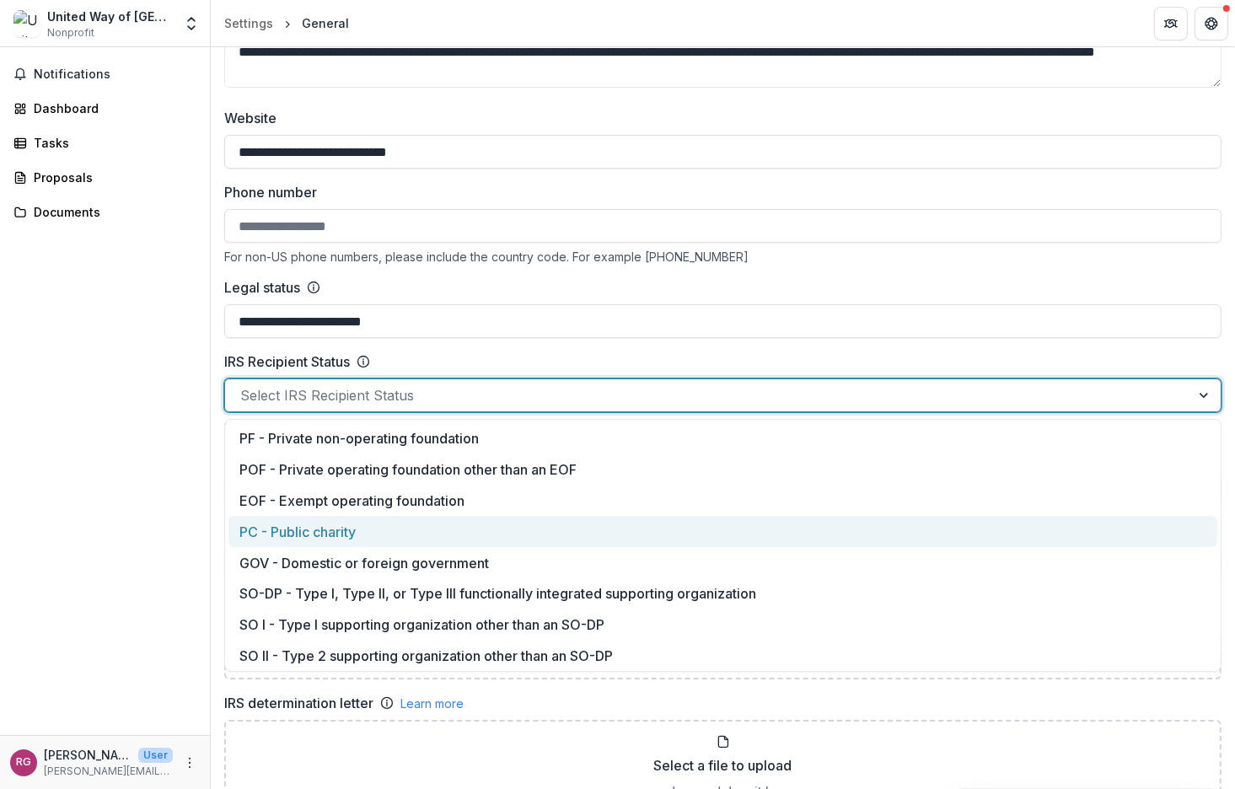 This screenshot has width=1235, height=789. What do you see at coordinates (105, 108) in the screenshot?
I see `a: Dashboard` at bounding box center [105, 108].